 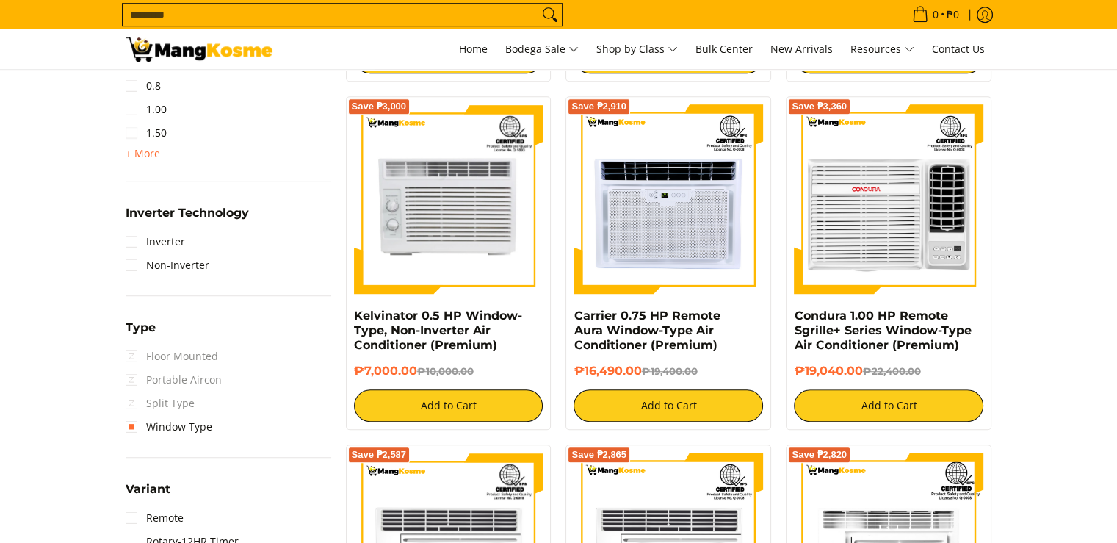 What do you see at coordinates (550, 15) in the screenshot?
I see `button: Search` at bounding box center [550, 15].